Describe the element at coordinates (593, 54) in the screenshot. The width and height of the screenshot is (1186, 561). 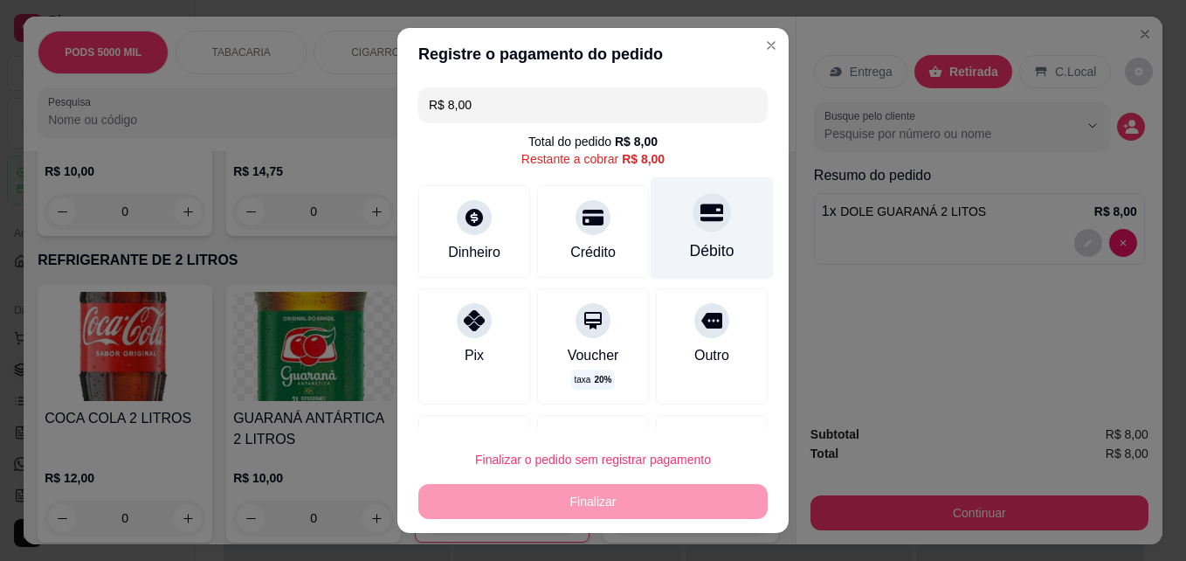
I see `header: Registre o pagamento do pedido` at that location.